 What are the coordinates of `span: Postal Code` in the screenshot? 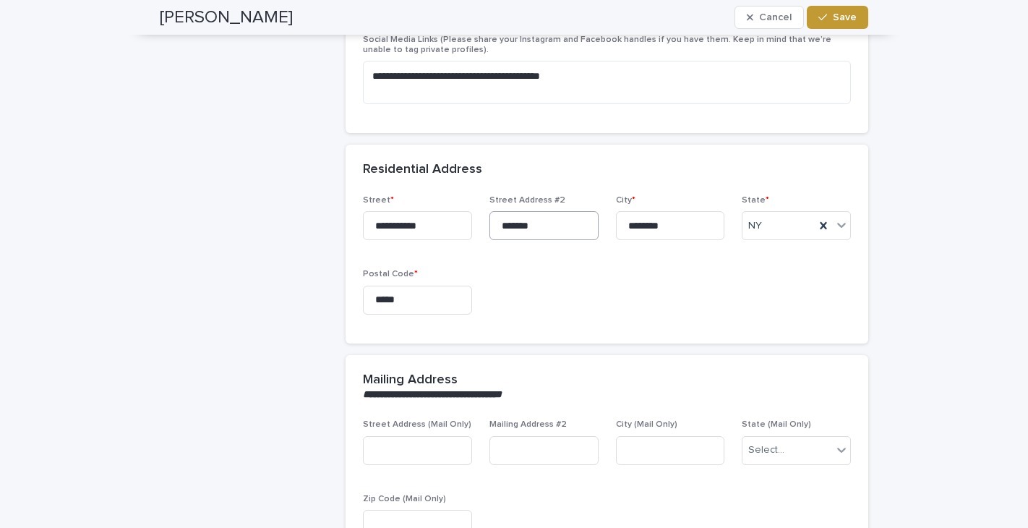 It's located at (390, 274).